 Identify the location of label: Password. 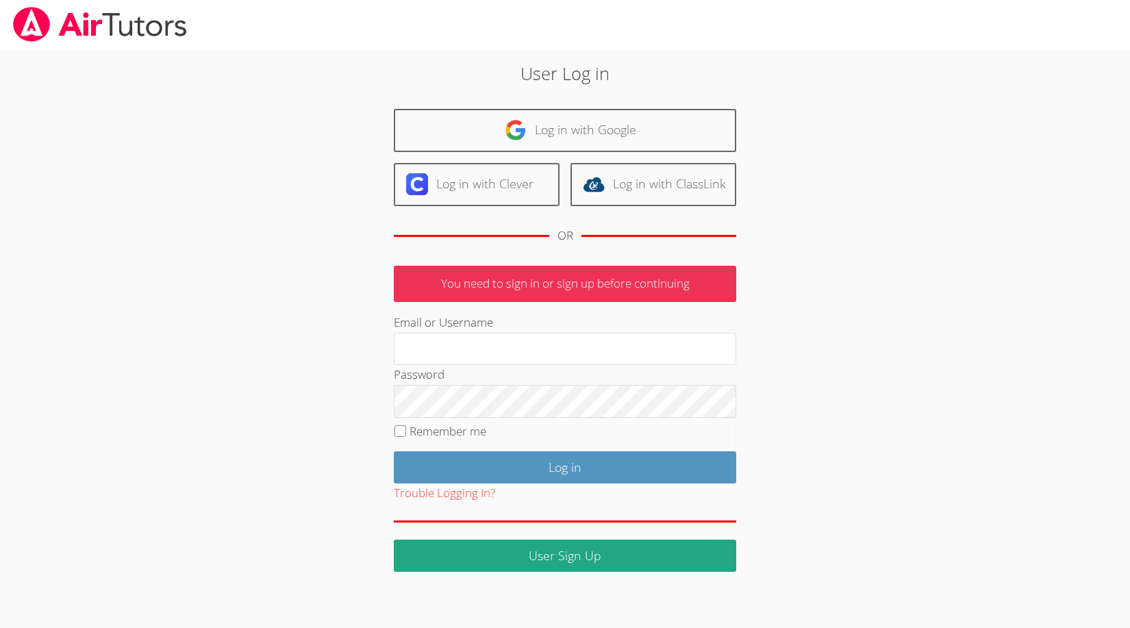
(419, 374).